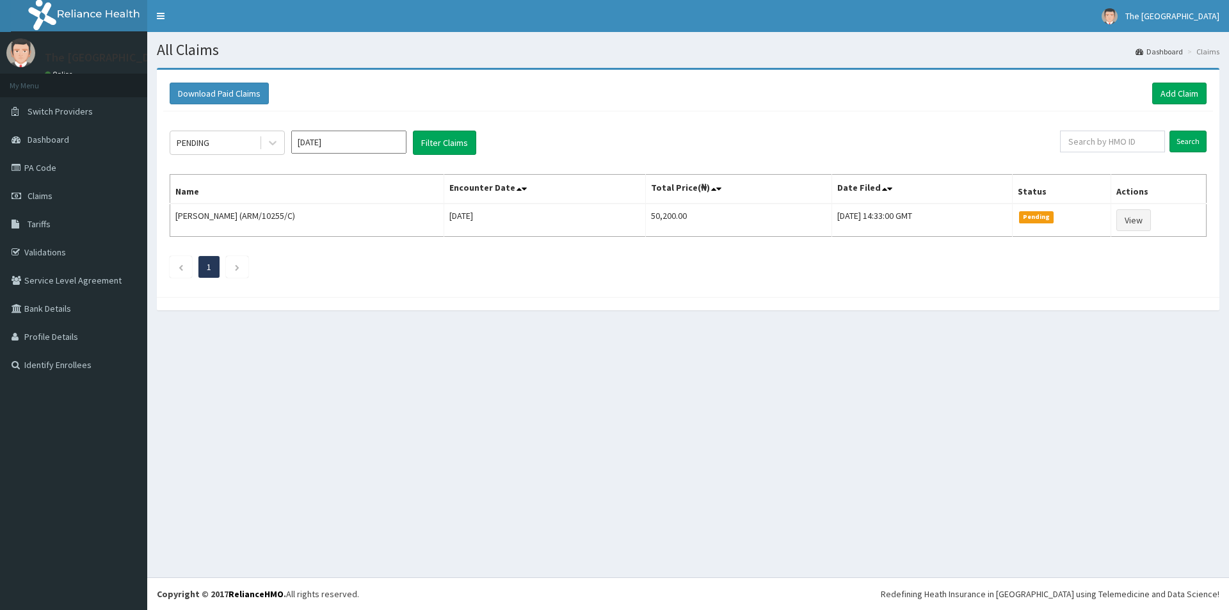 The image size is (1229, 610). Describe the element at coordinates (39, 224) in the screenshot. I see `span: Tariffs` at that location.